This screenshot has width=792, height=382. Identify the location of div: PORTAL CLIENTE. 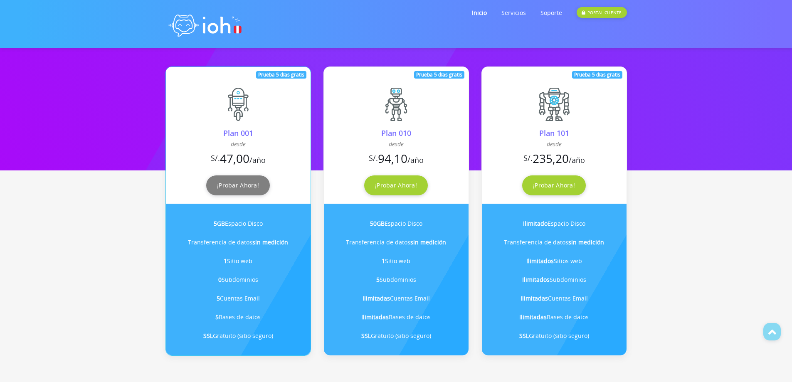
(602, 12).